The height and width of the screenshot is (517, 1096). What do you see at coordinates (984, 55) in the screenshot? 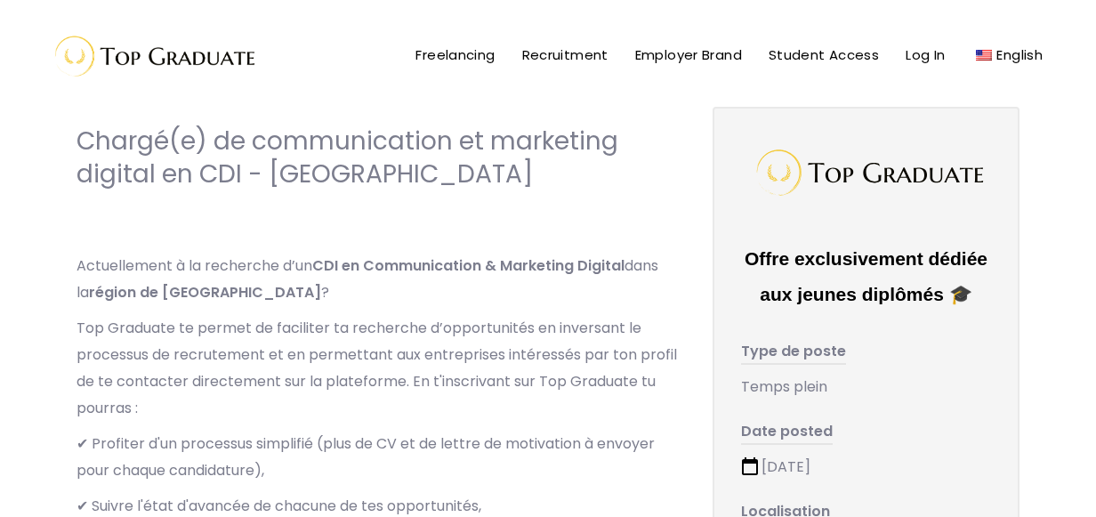
I see `img: English` at bounding box center [984, 55].